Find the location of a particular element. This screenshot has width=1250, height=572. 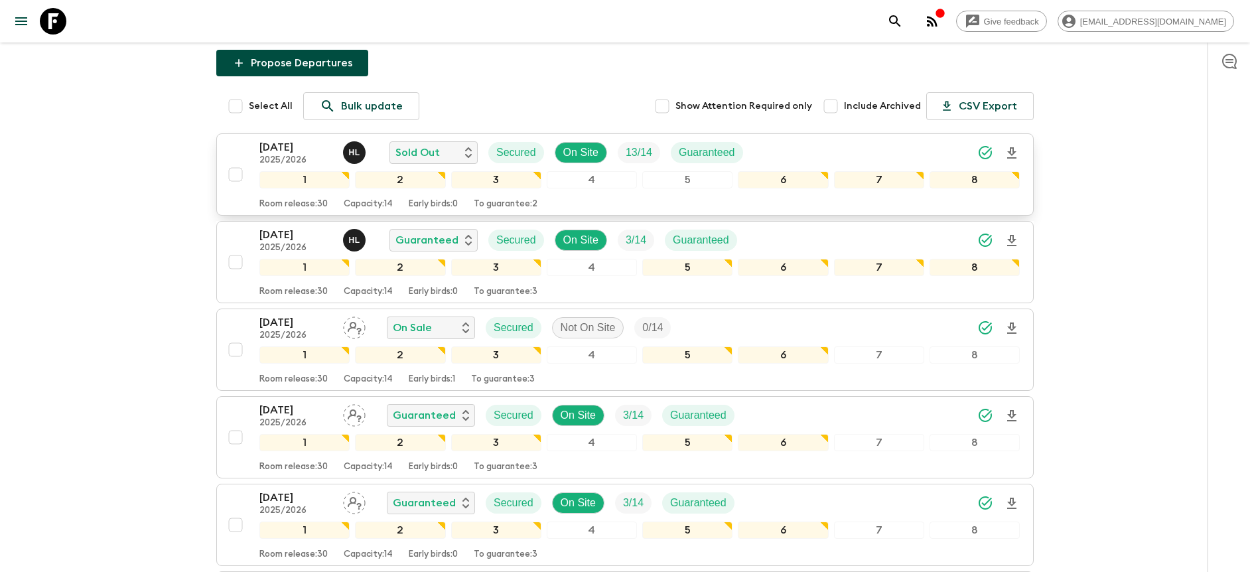

span: Select All is located at coordinates (271, 106).